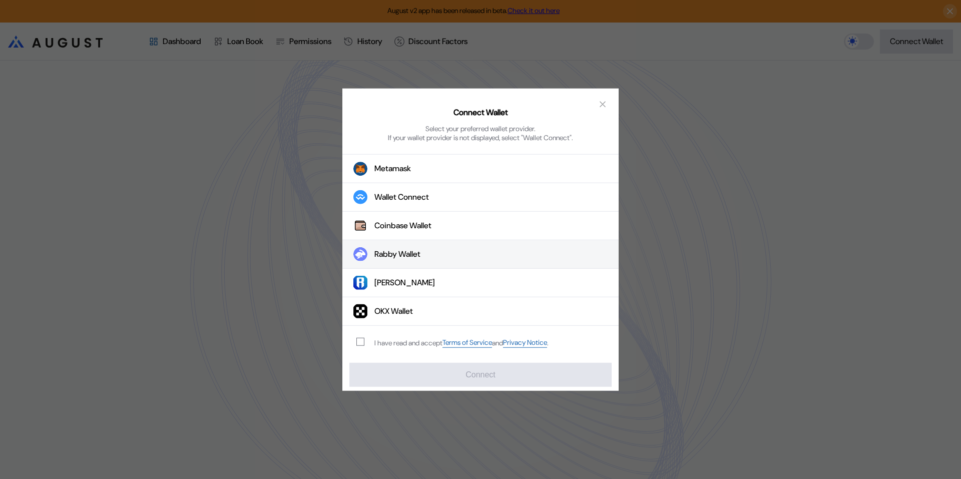 The image size is (961, 479). I want to click on img: Ronin Wallet, so click(360, 283).